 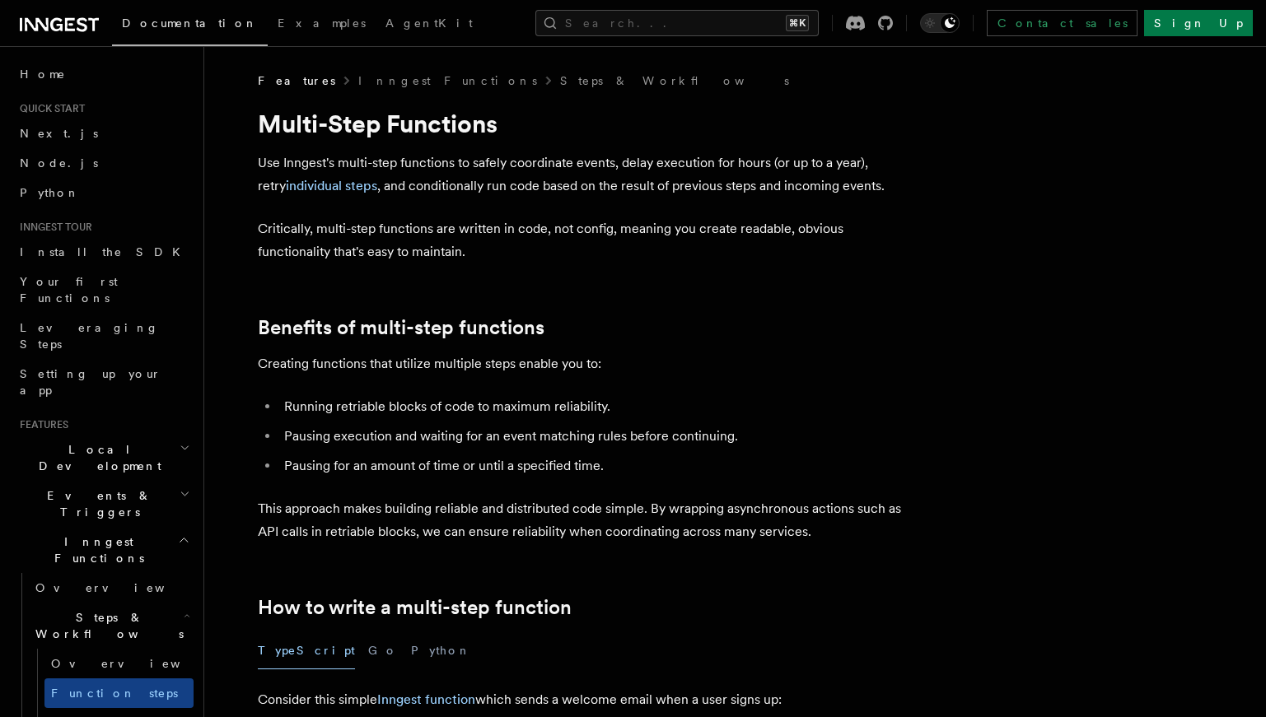 What do you see at coordinates (119, 693) in the screenshot?
I see `a: Function steps` at bounding box center [119, 693].